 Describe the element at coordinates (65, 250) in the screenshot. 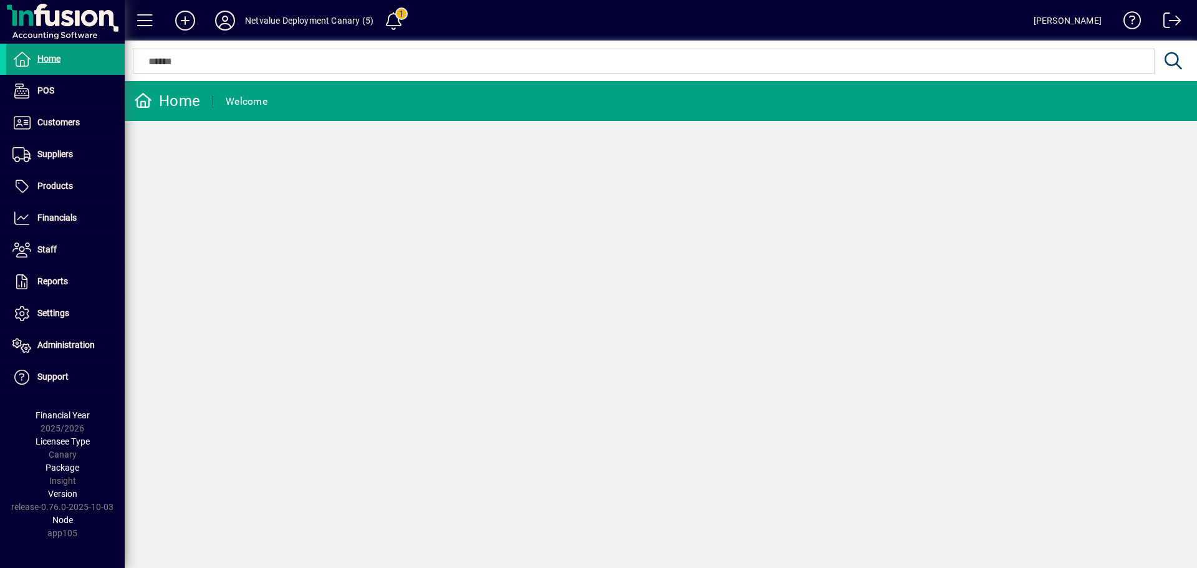

I see `a: Staff` at that location.